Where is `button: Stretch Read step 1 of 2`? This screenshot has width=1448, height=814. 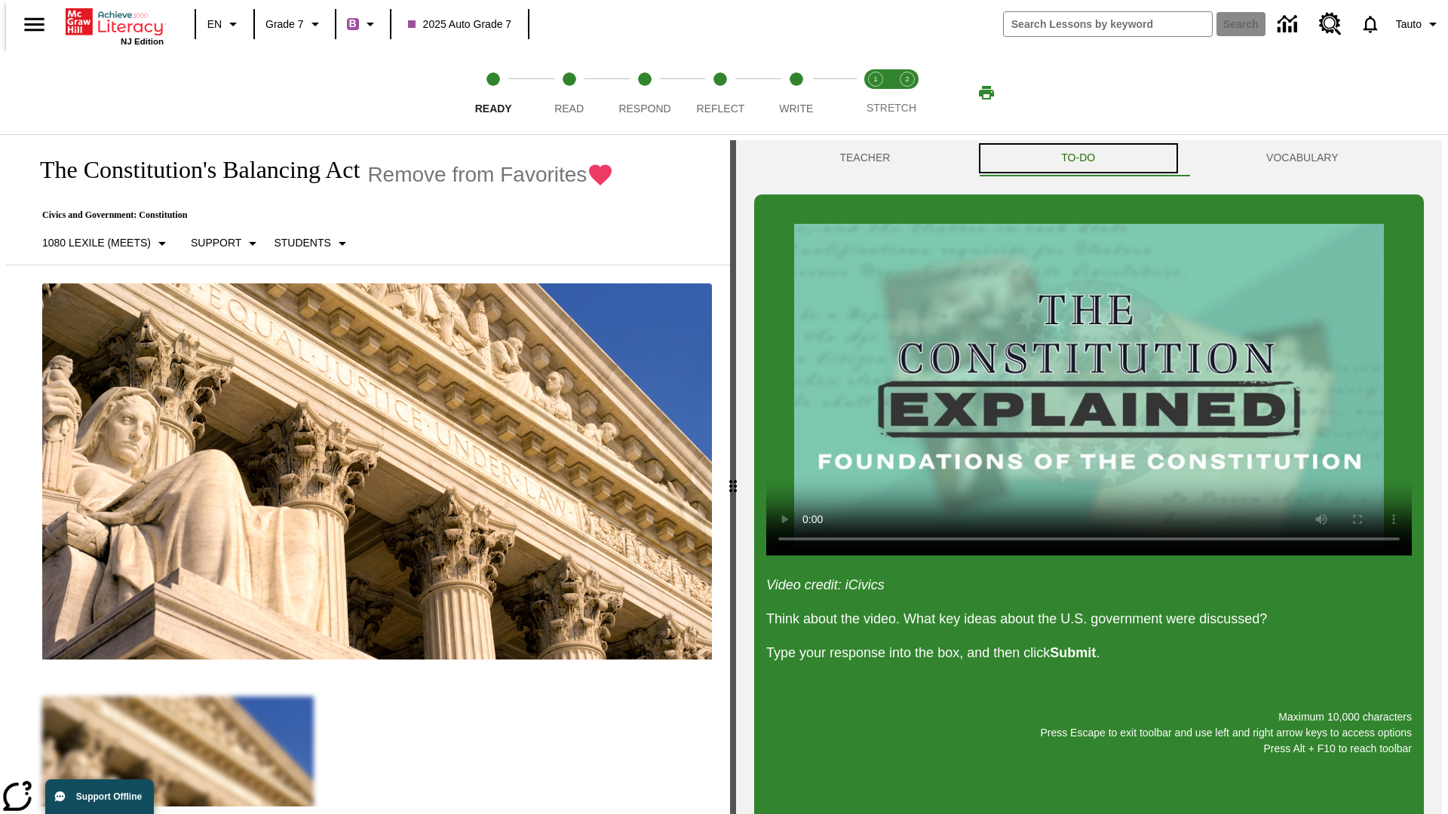 button: Stretch Read step 1 of 2 is located at coordinates (876, 93).